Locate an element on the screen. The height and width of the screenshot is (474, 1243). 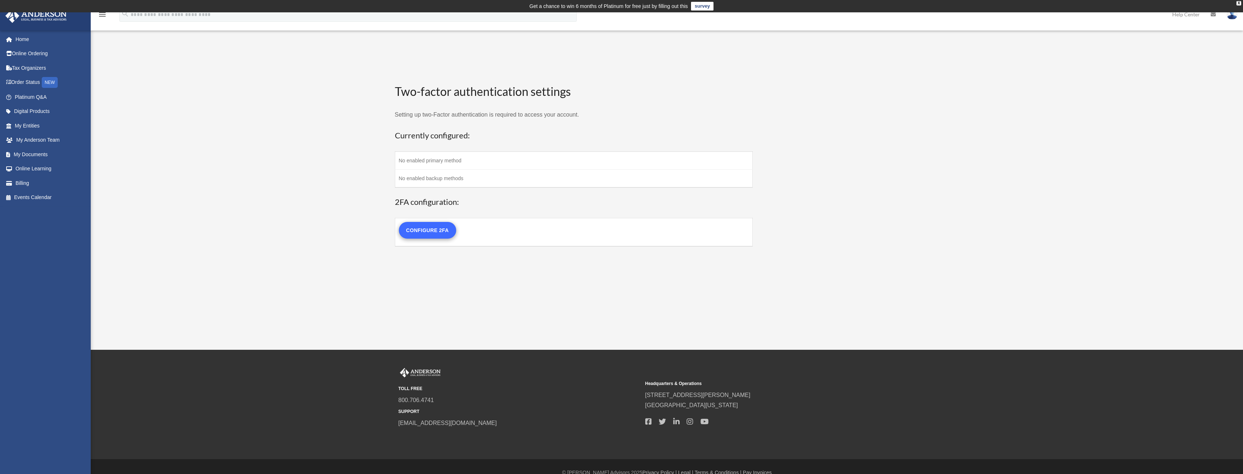
a: Online Learning is located at coordinates (48, 169).